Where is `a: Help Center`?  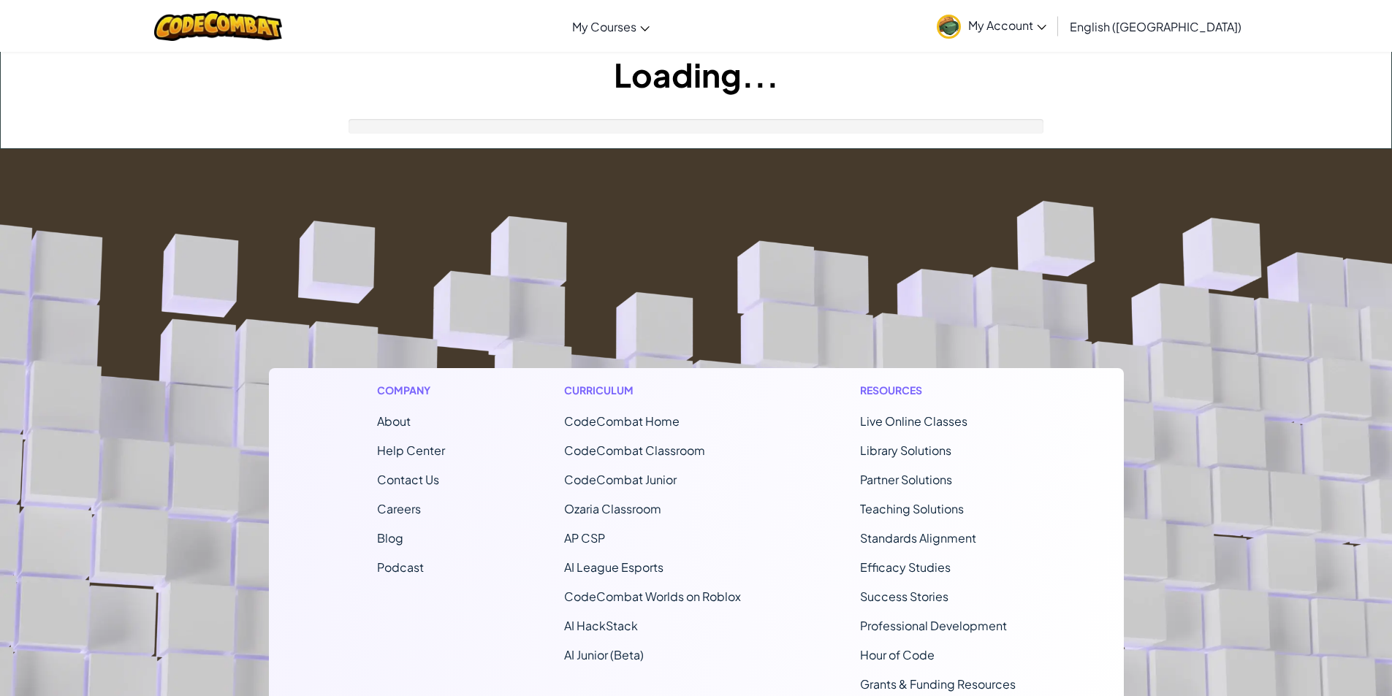
a: Help Center is located at coordinates (411, 450).